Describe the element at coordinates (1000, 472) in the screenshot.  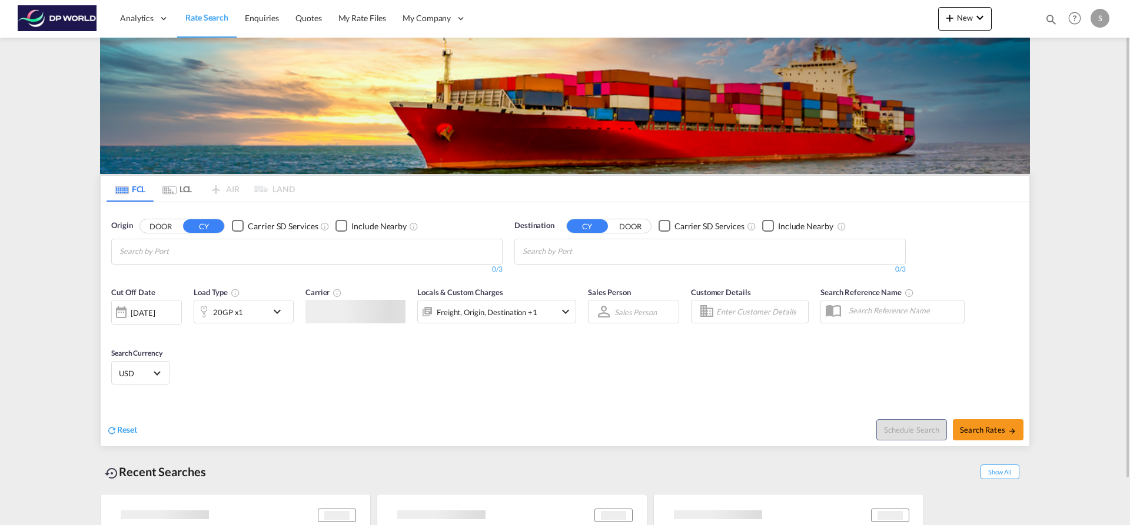
I see `span: Show All` at that location.